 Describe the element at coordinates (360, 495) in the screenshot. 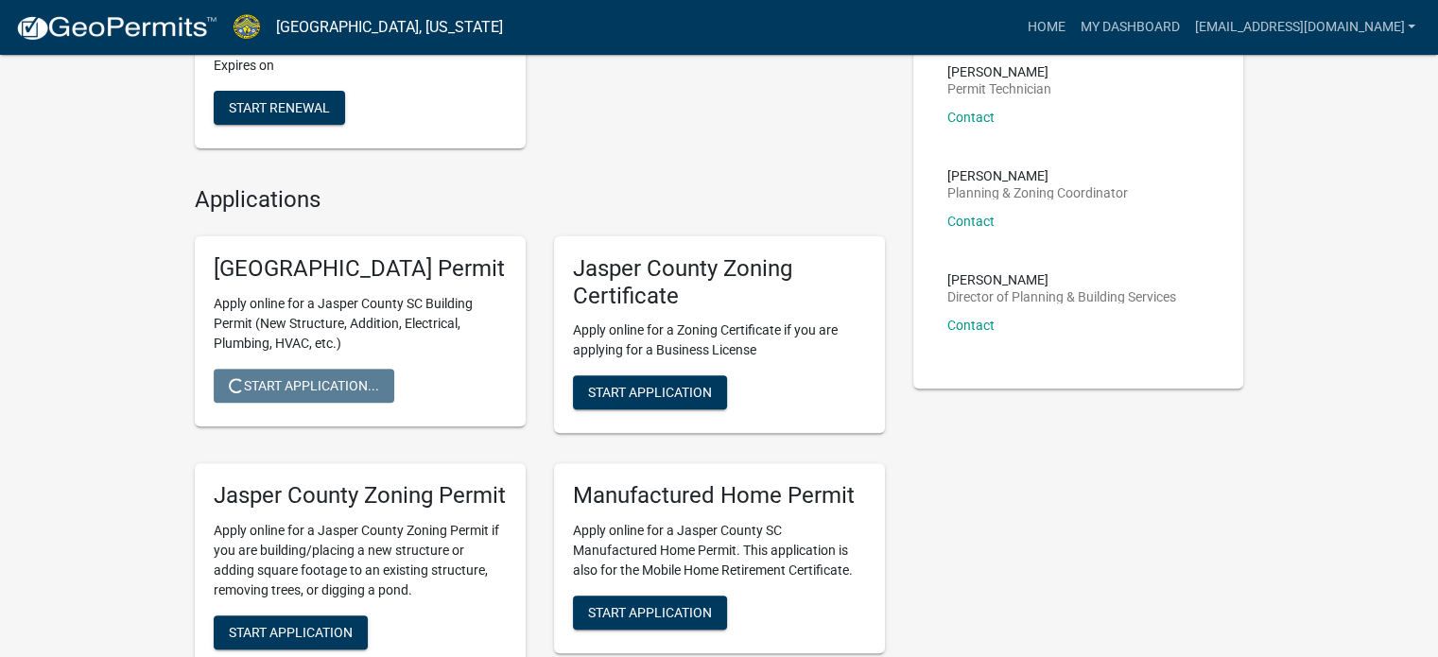

I see `h5: Jasper County Zoning Permit` at that location.